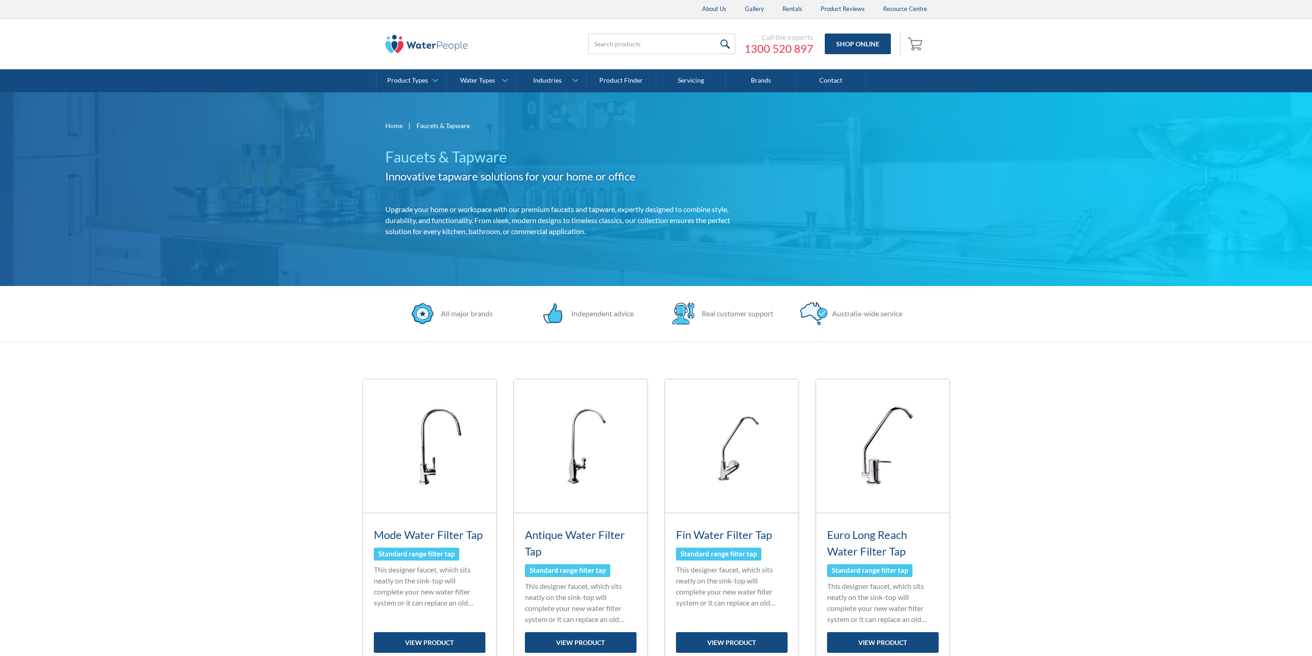 Image resolution: width=1312 pixels, height=656 pixels. I want to click on div: Independent advice, so click(600, 314).